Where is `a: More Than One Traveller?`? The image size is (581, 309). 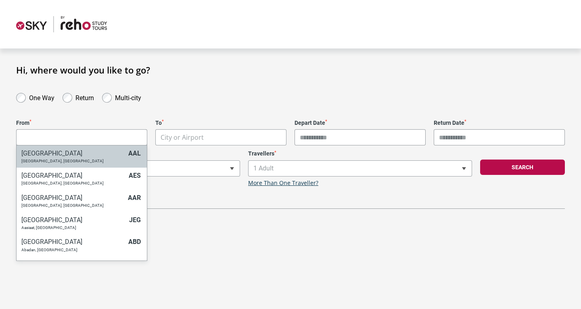 a: More Than One Traveller? is located at coordinates (283, 183).